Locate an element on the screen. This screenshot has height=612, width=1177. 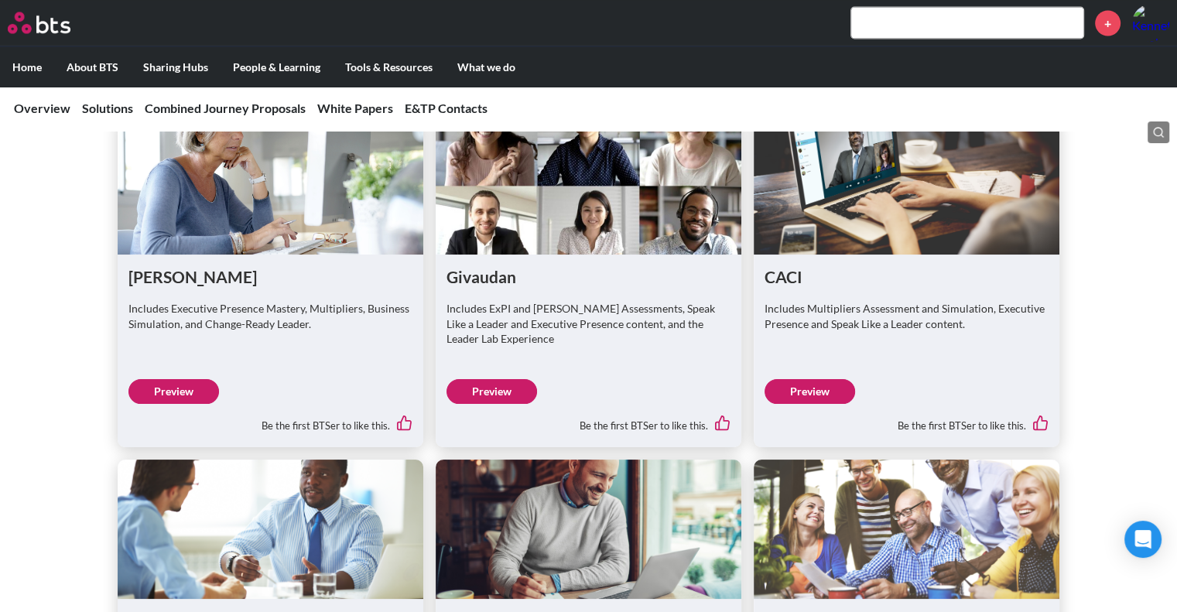
a: E&TP Contacts is located at coordinates (446, 108).